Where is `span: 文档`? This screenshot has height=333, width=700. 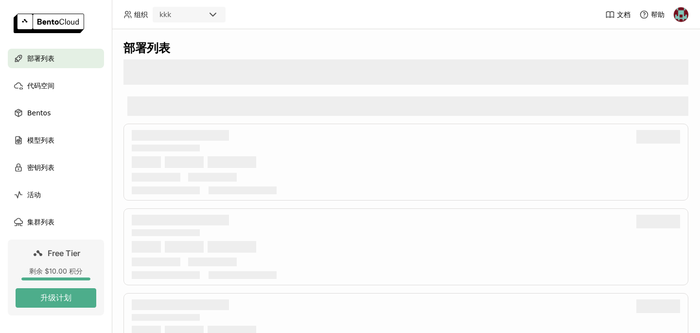 span: 文档 is located at coordinates (624, 15).